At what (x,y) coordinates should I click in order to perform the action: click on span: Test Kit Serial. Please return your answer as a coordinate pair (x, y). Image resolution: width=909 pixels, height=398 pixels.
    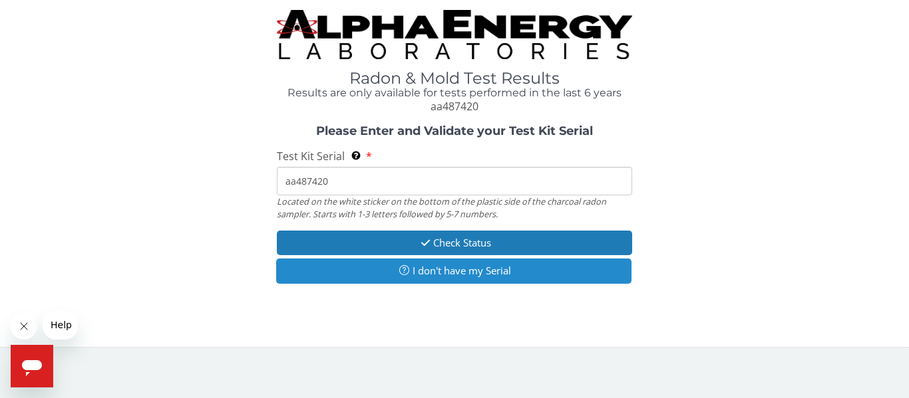
    Looking at the image, I should click on (311, 156).